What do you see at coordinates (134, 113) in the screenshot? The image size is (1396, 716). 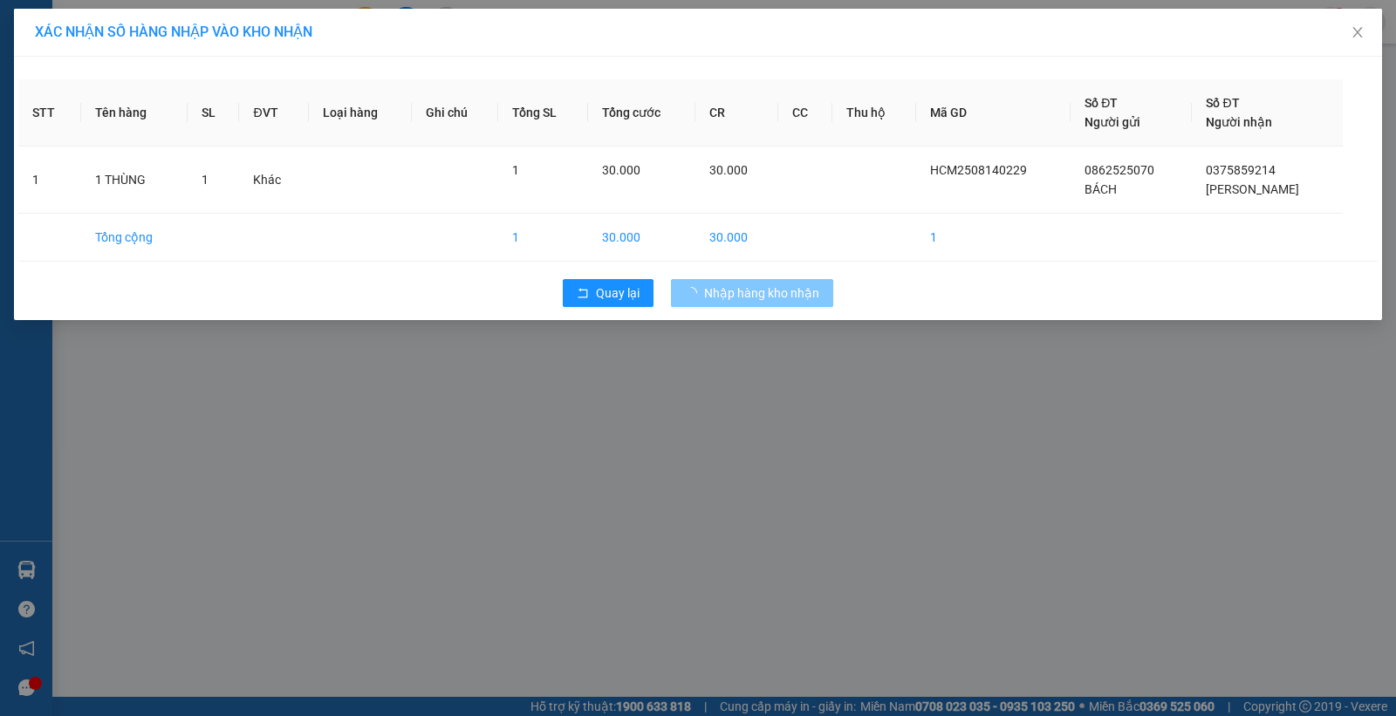 I see `th: Tên hàng` at bounding box center [134, 113].